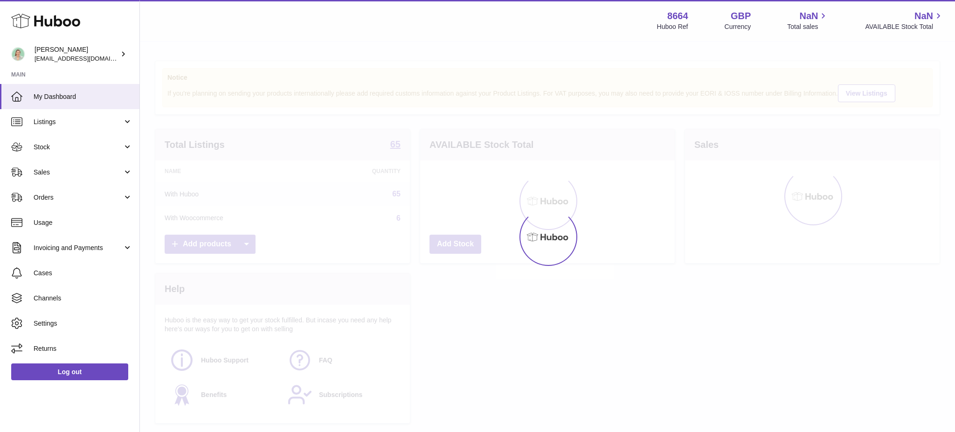  What do you see at coordinates (83, 298) in the screenshot?
I see `span: Channels` at bounding box center [83, 298].